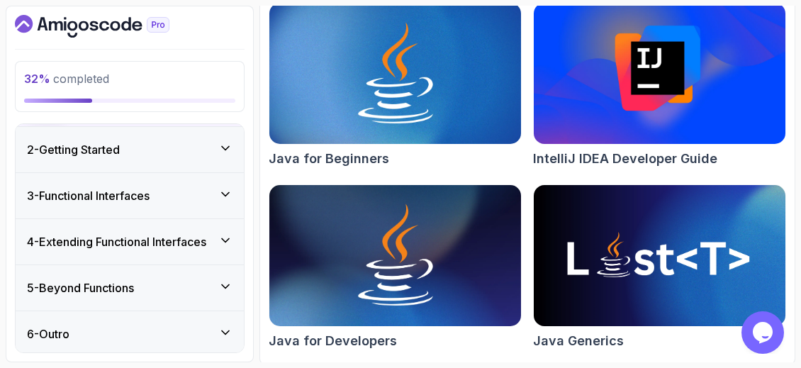 The width and height of the screenshot is (801, 368). I want to click on h3: 3 - Functional Interfaces, so click(88, 196).